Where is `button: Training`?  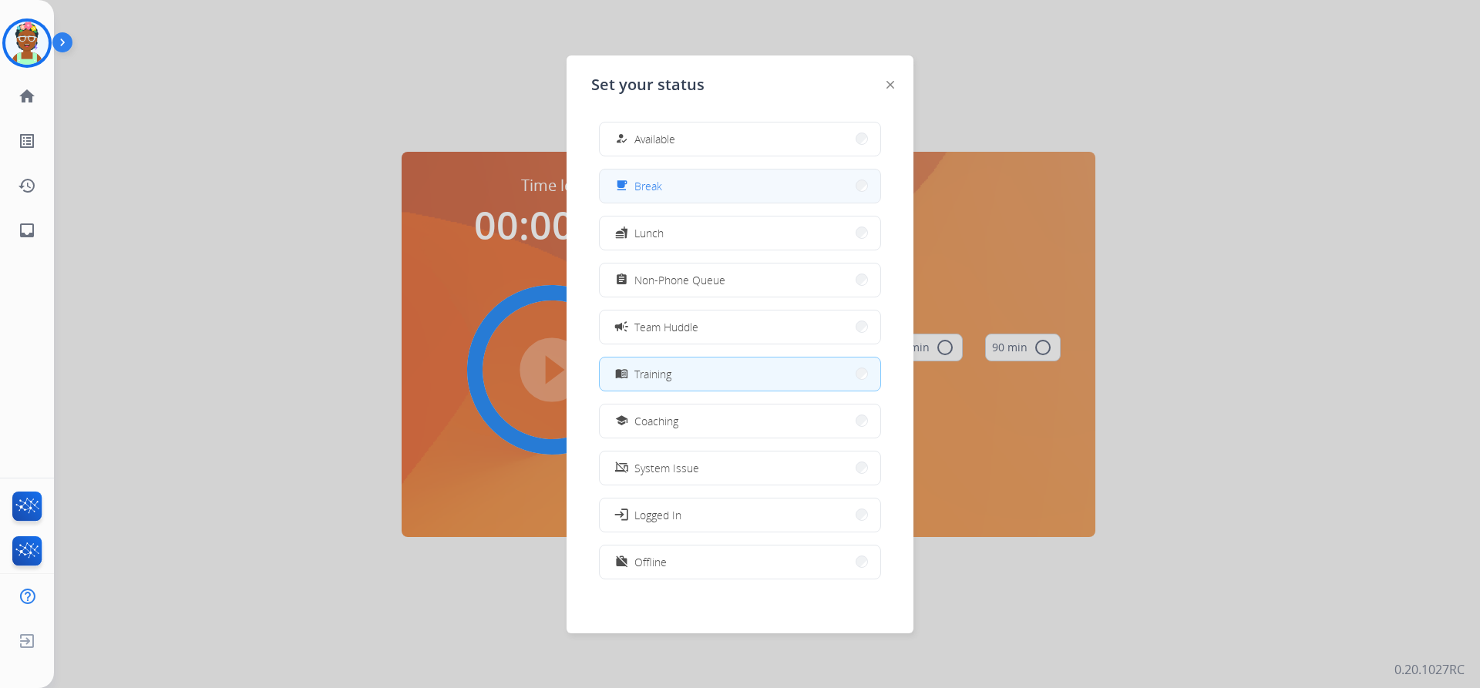
button: Training is located at coordinates (740, 374).